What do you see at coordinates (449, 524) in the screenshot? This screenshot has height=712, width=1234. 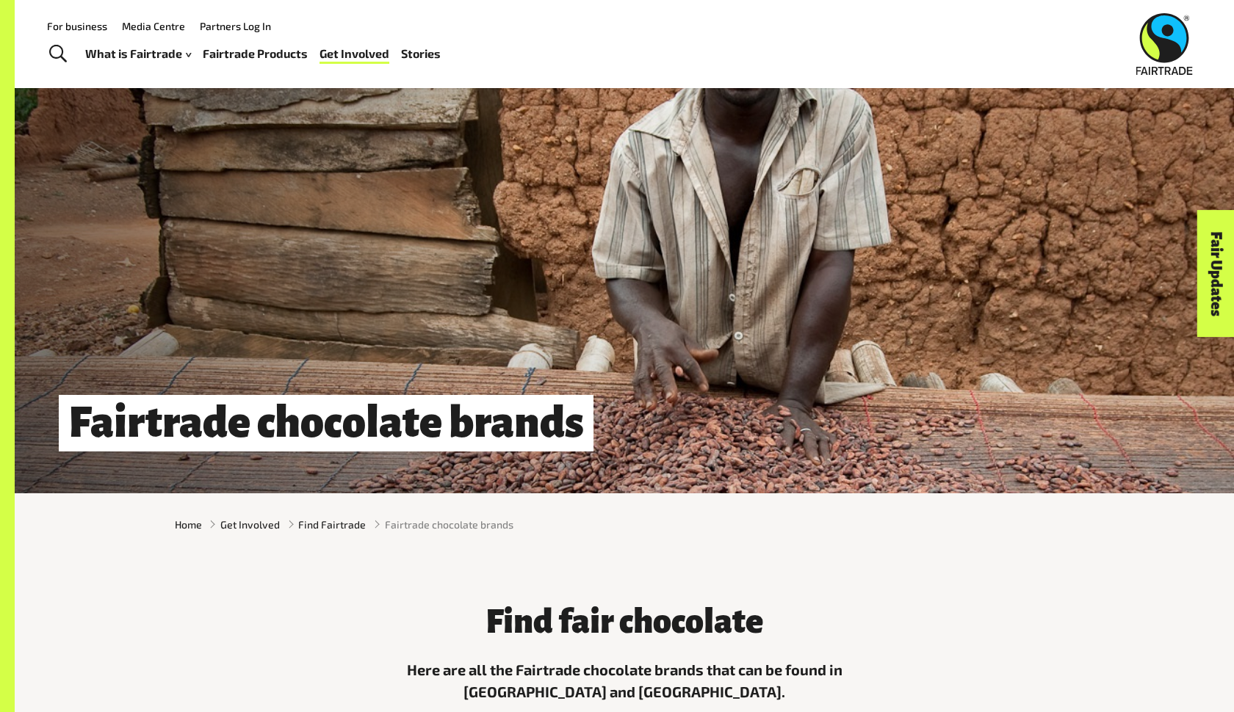 I see `span: Fairtrade chocolate brands` at bounding box center [449, 524].